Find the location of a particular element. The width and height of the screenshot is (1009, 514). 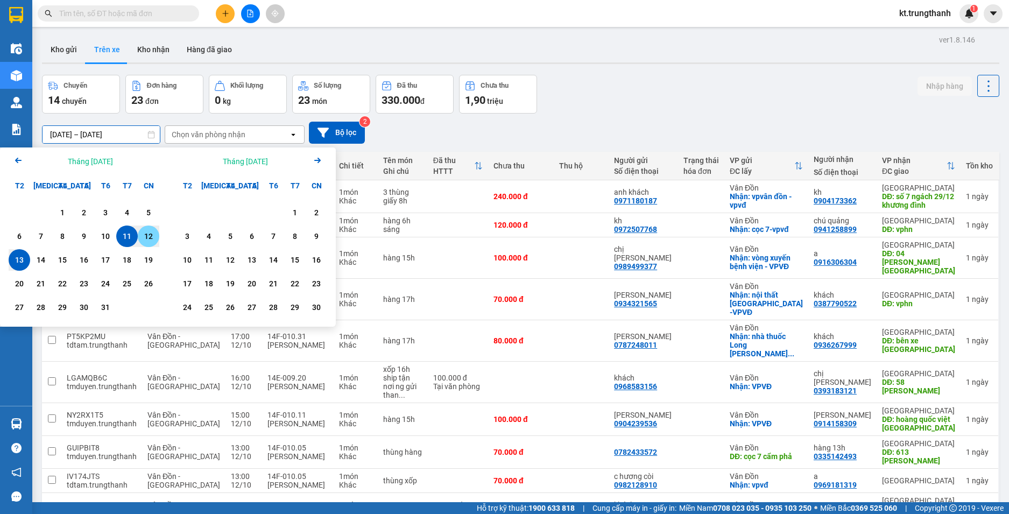

div: khách is located at coordinates (842, 336).